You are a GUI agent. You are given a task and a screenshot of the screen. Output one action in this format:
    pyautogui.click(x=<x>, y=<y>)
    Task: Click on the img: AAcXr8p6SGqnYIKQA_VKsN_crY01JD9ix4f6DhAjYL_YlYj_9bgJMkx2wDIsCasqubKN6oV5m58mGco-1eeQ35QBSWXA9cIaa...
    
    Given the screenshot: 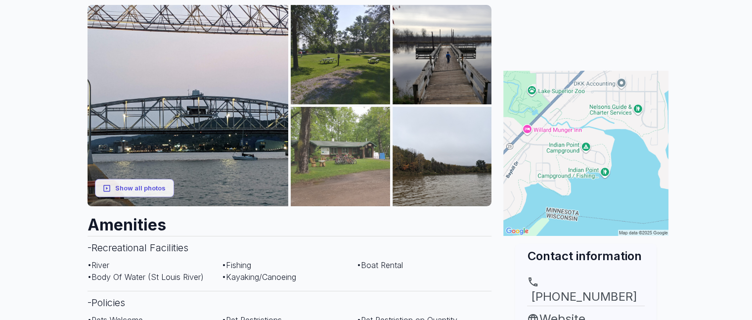 What is the action you would take?
    pyautogui.click(x=340, y=54)
    